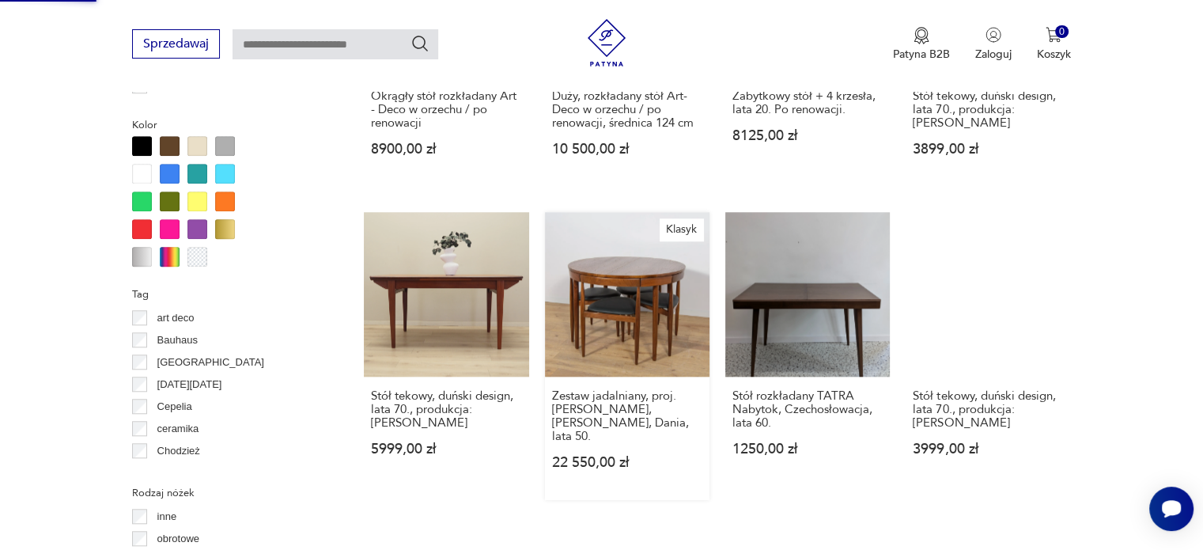  Describe the element at coordinates (627, 109) in the screenshot. I see `h3: Duży, rozkładany stół Art-Deco w orzechu / po renowacji, średnica 124 cm` at that location.